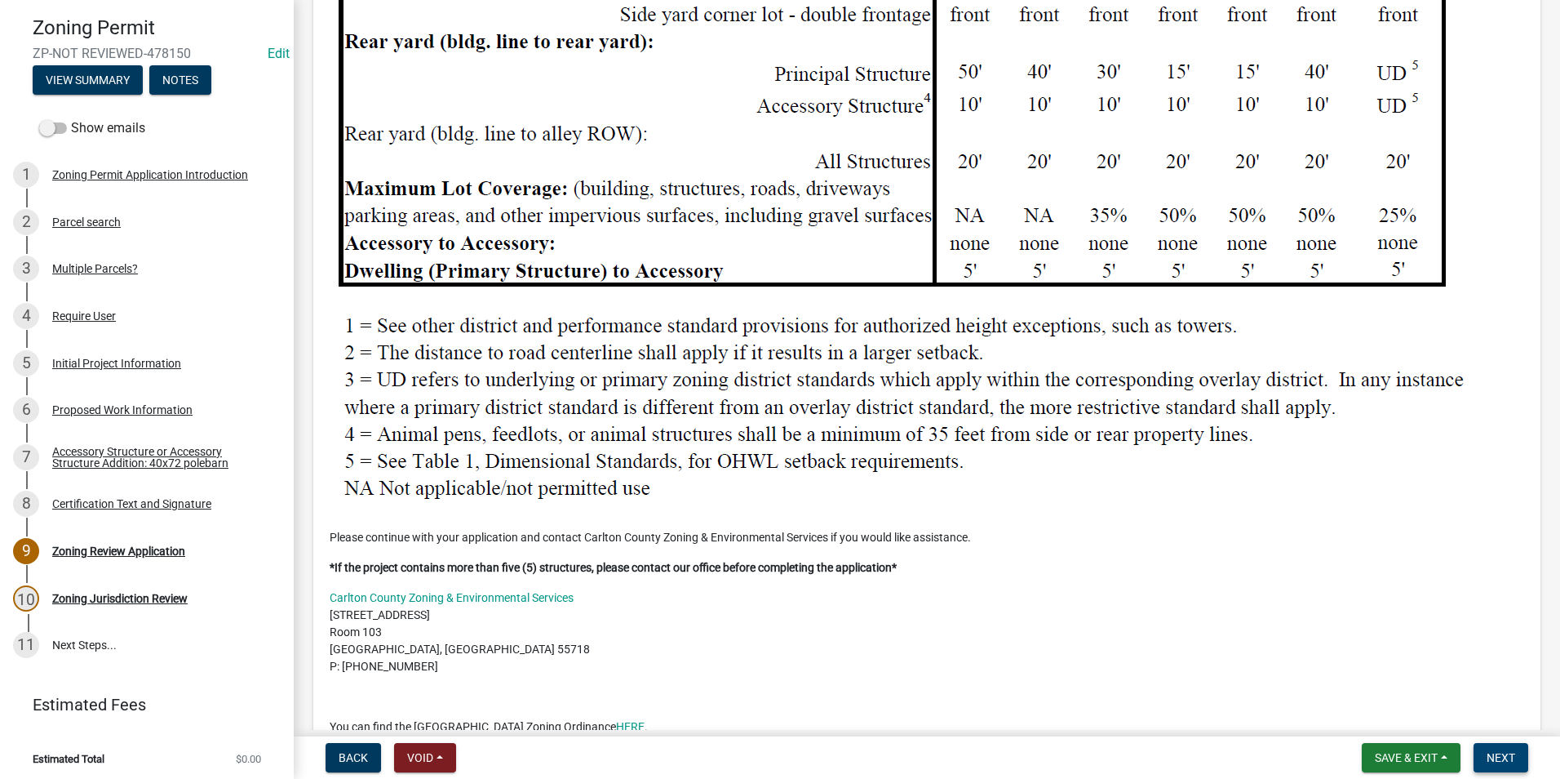 The height and width of the screenshot is (779, 1560). I want to click on button: Back, so click(353, 757).